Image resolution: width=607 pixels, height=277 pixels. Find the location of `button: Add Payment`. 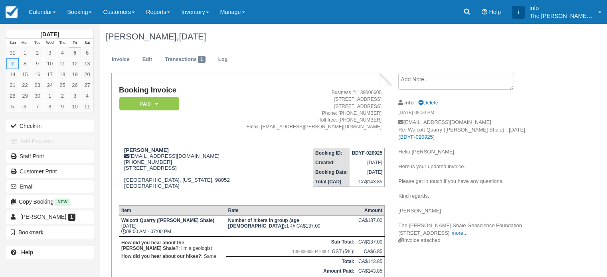

button: Add Payment is located at coordinates (50, 141).